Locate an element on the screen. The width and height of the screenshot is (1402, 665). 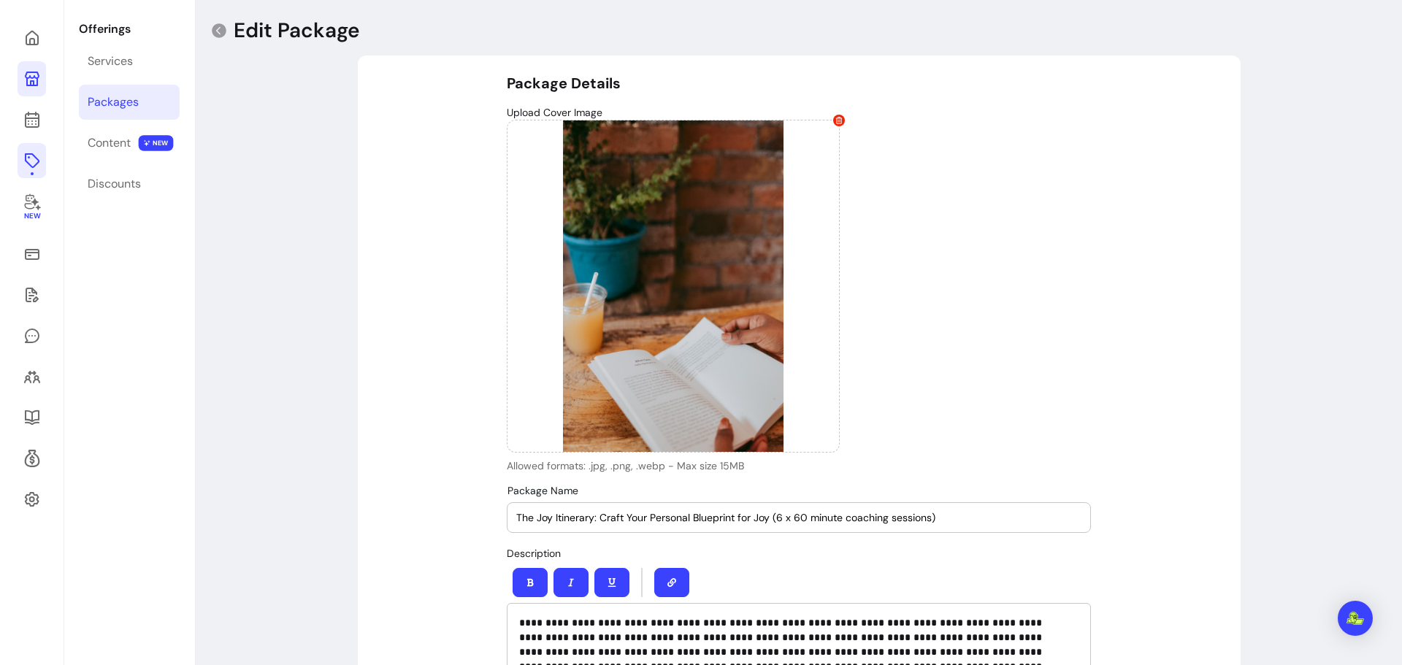
a: Settings is located at coordinates (31, 500).